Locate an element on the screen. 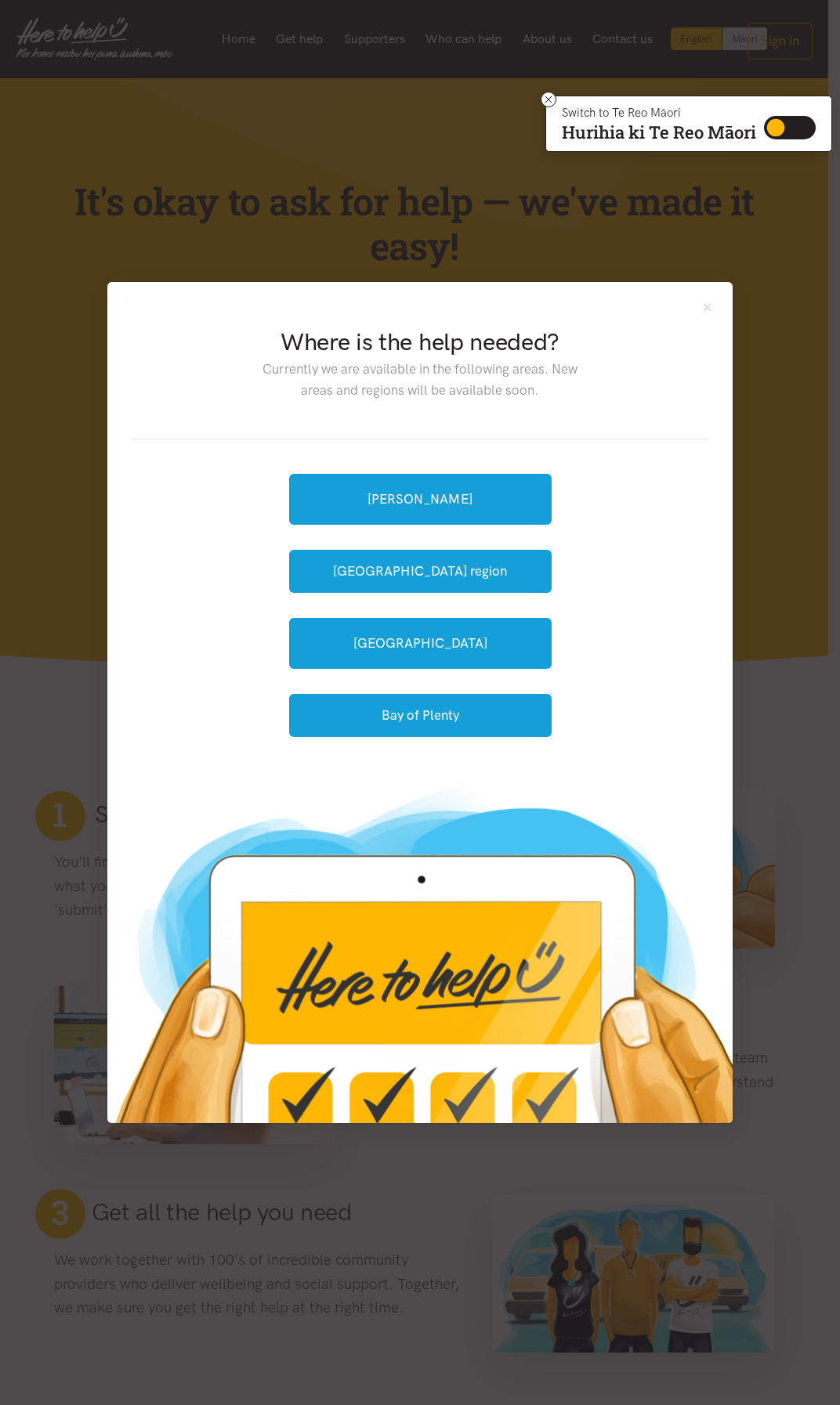 Image resolution: width=840 pixels, height=1405 pixels. button: Close is located at coordinates (706, 307).